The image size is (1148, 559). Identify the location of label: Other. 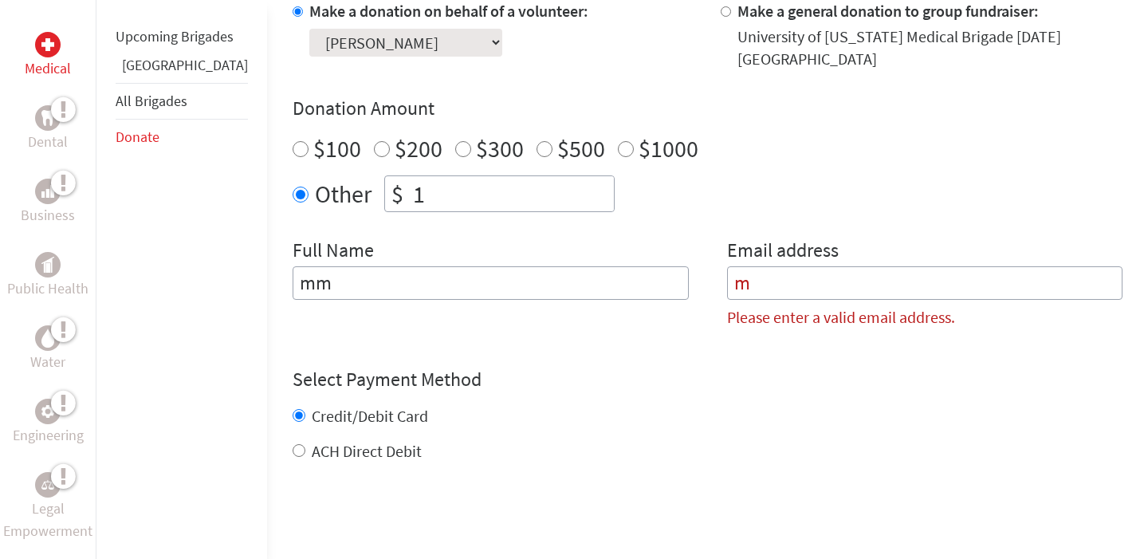
(343, 194).